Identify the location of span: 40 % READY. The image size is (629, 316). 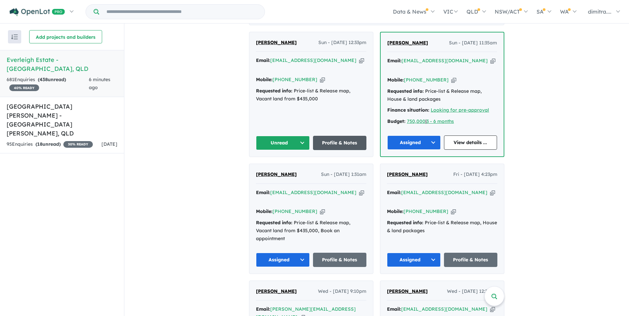
(24, 88).